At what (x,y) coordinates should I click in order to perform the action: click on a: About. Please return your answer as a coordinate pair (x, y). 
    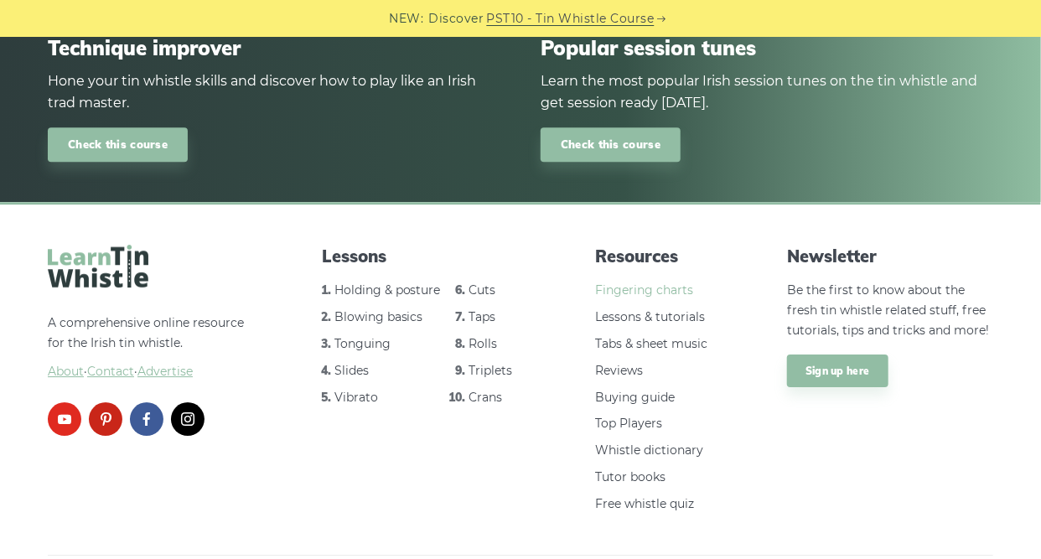
    Looking at the image, I should click on (65, 371).